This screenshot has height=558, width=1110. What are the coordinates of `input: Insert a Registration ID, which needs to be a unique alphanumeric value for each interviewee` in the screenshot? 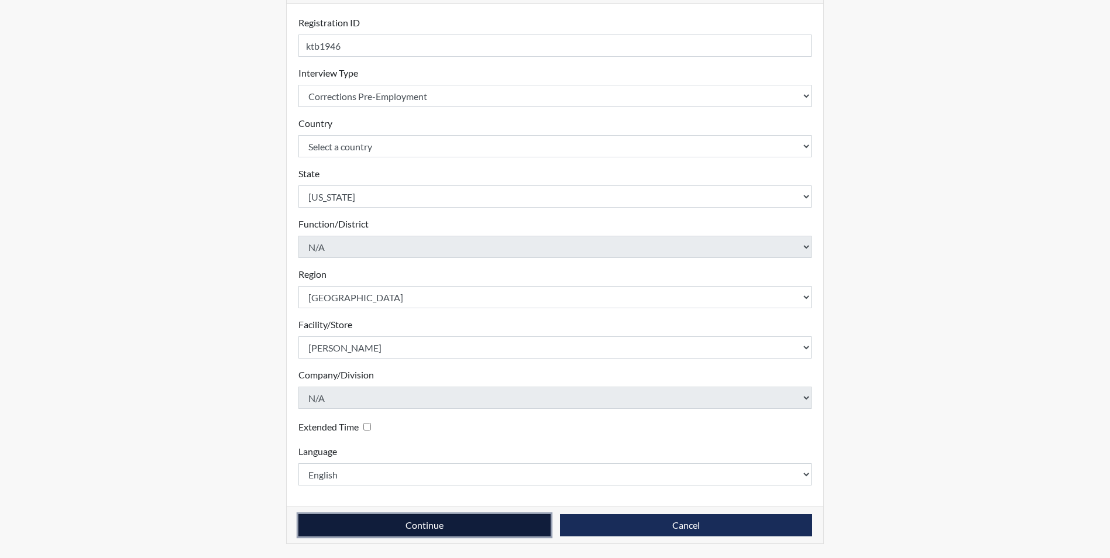 It's located at (555, 46).